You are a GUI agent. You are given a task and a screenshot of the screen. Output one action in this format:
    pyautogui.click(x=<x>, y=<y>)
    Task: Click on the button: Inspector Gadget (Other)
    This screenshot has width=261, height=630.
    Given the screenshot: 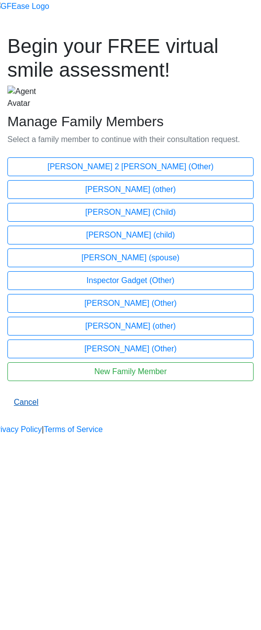 What is the action you would take?
    pyautogui.click(x=131, y=281)
    